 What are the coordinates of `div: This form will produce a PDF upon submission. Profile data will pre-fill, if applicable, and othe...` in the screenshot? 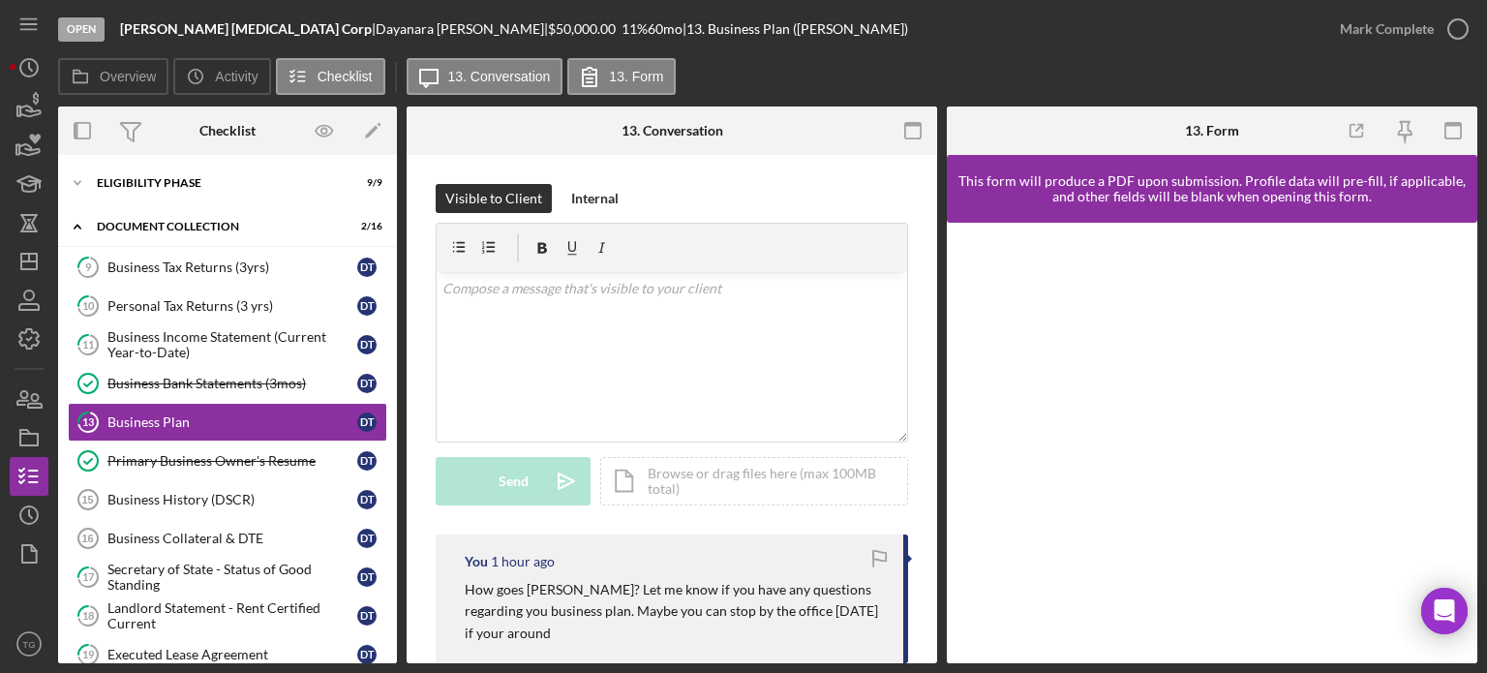 It's located at (1212, 189).